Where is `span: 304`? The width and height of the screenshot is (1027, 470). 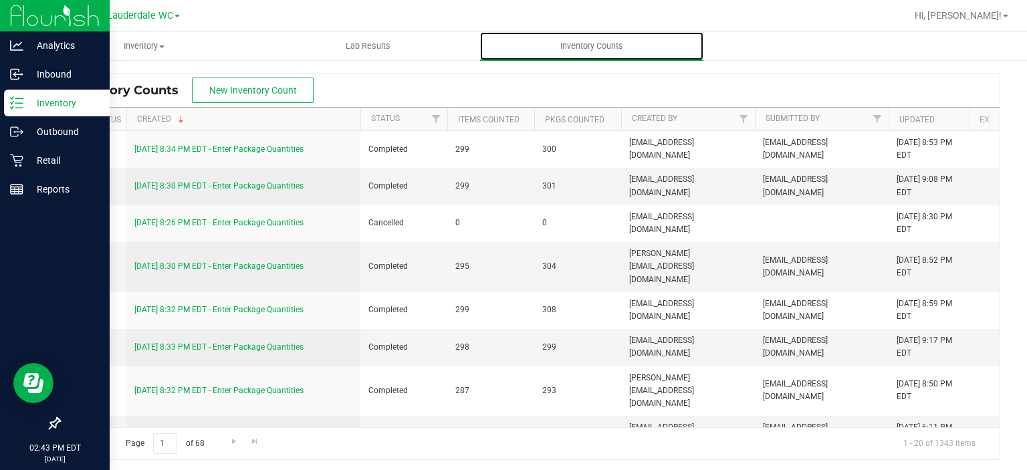
span: 304 is located at coordinates (578, 266).